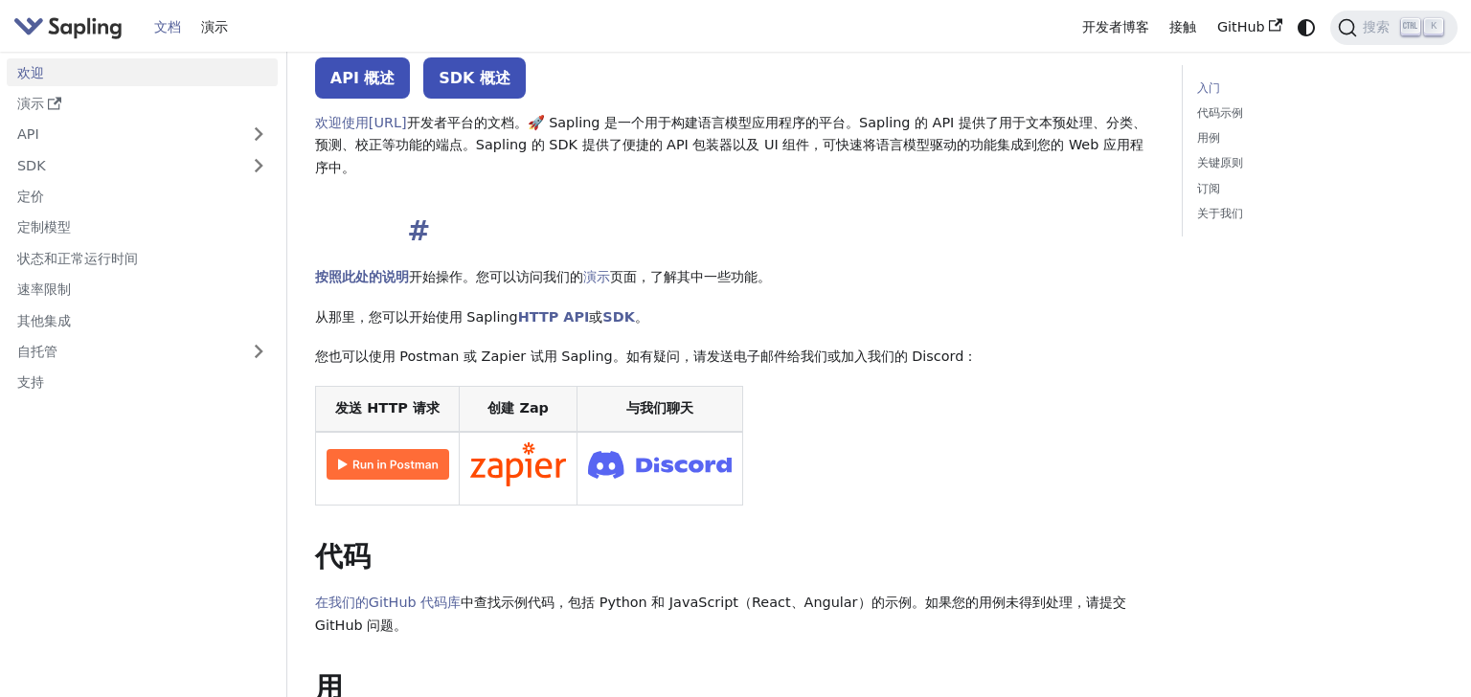 The image size is (1471, 697). What do you see at coordinates (1317, 88) in the screenshot?
I see `a: 入门` at bounding box center [1317, 88].